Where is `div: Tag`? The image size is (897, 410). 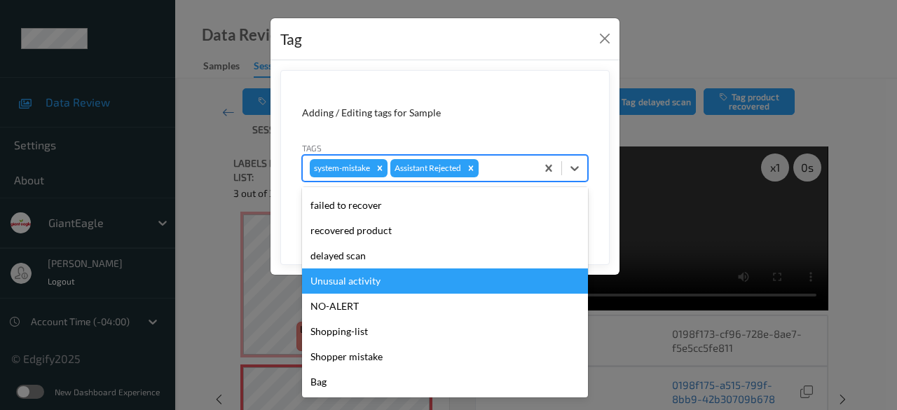
div: Tag is located at coordinates (291, 39).